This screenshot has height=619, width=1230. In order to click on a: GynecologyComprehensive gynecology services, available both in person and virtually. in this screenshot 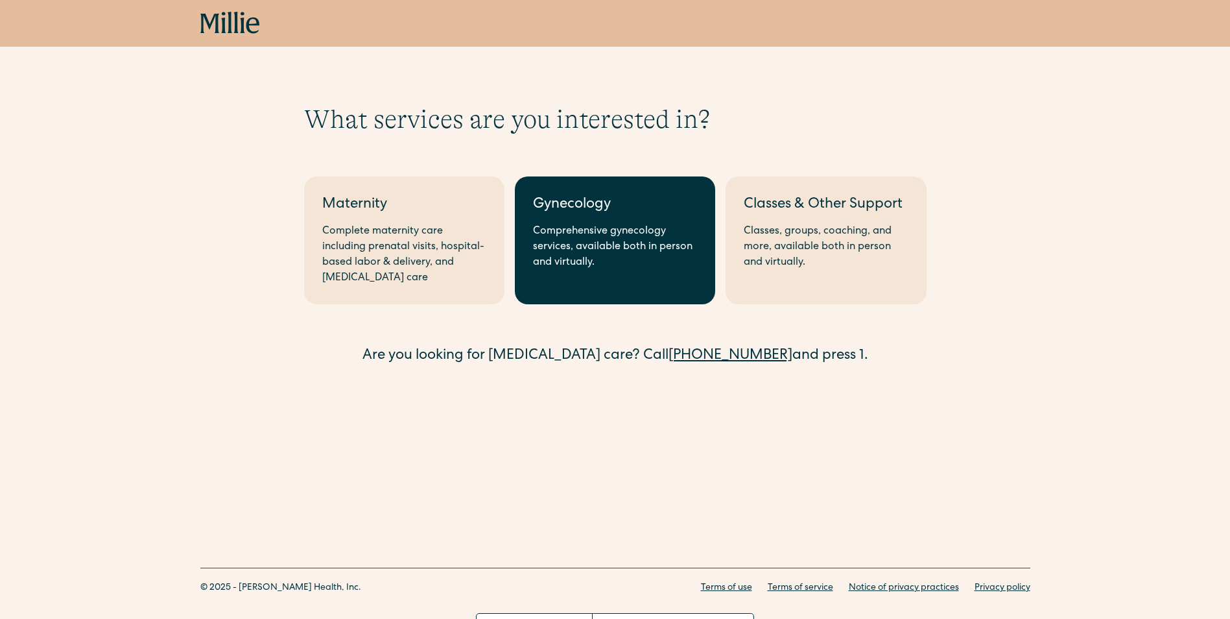, I will do `click(615, 240)`.